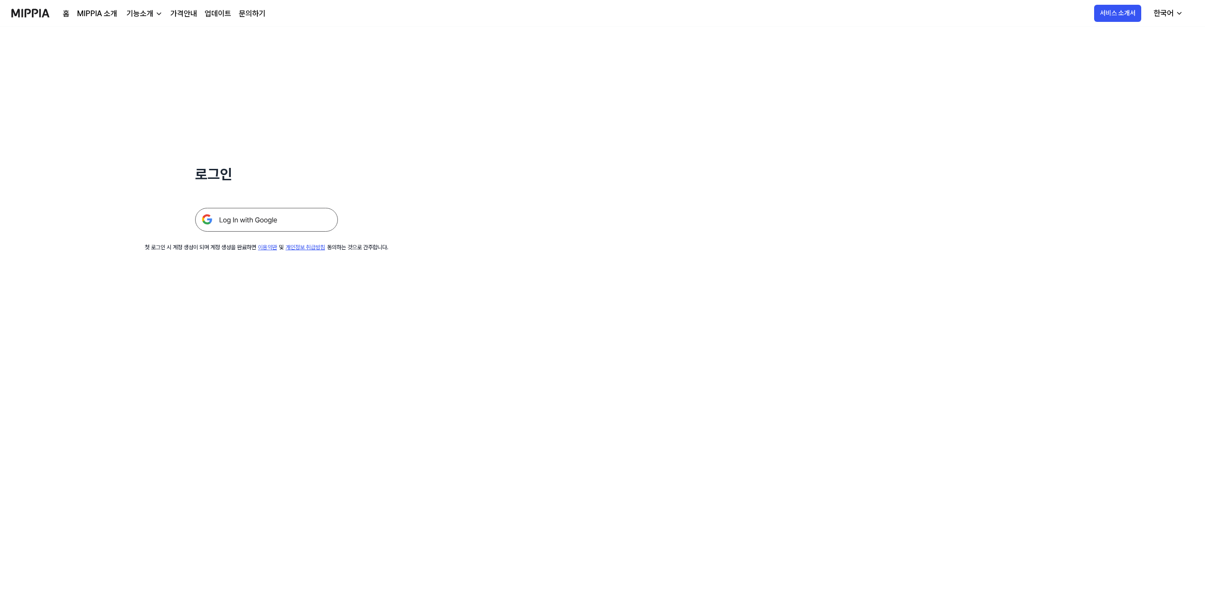 Image resolution: width=1205 pixels, height=606 pixels. What do you see at coordinates (159, 14) in the screenshot?
I see `img: down` at bounding box center [159, 14].